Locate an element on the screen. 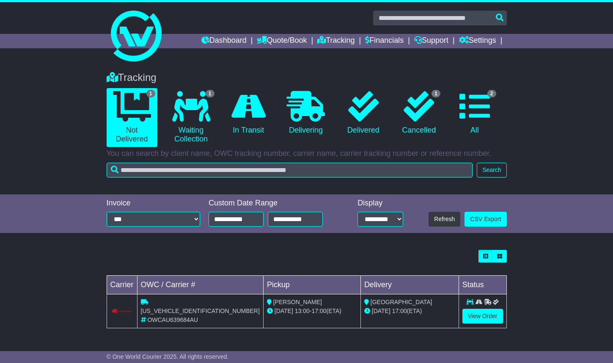  div: Custom Date Range is located at coordinates (273, 203).